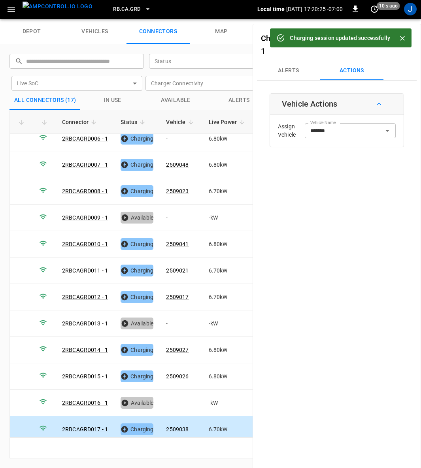 The width and height of the screenshot is (421, 468). I want to click on a: vehicles, so click(95, 32).